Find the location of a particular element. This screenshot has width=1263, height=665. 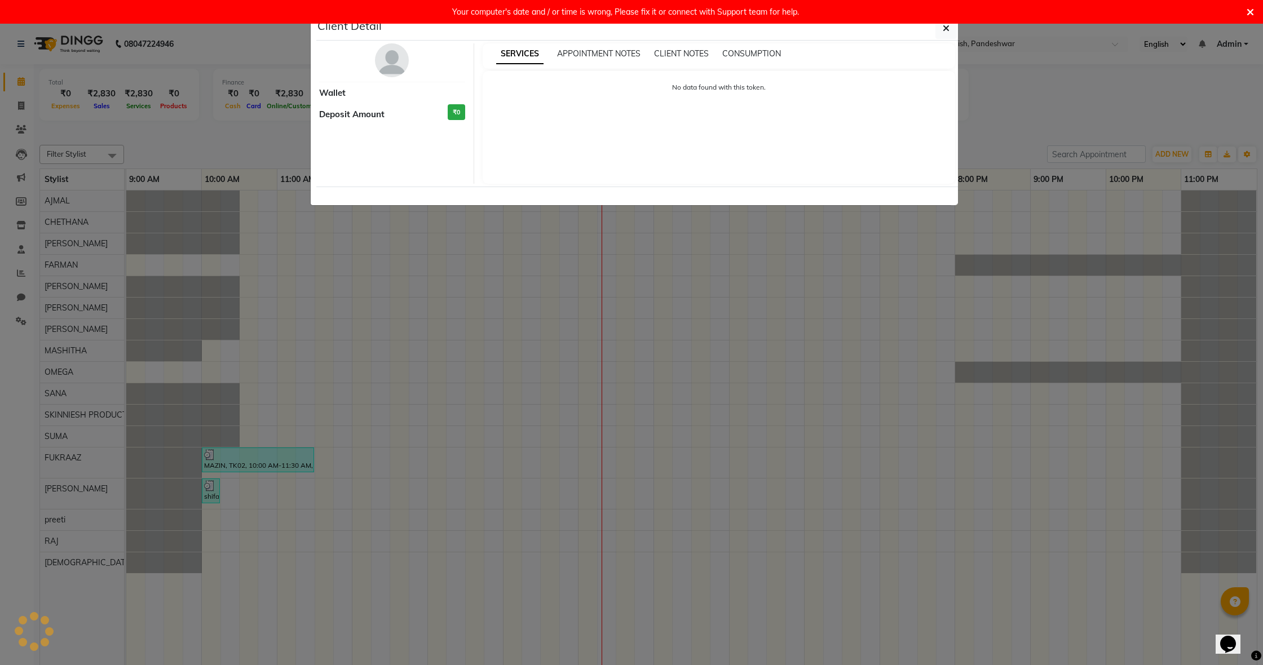

span: APPOINTMENT NOTES is located at coordinates (599, 54).